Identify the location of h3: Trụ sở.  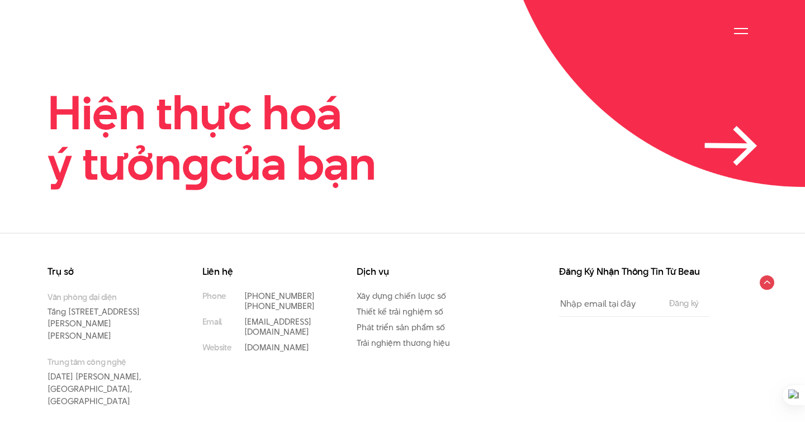
(108, 271).